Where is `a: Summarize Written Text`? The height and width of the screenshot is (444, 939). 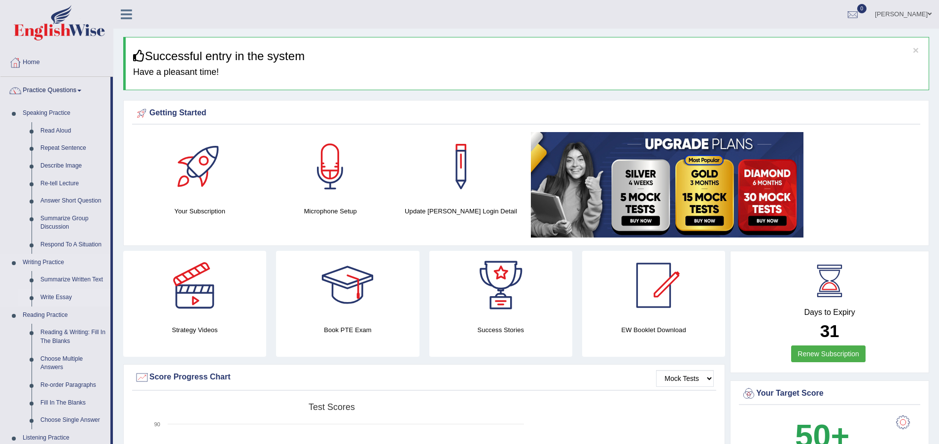
a: Summarize Written Text is located at coordinates (73, 280).